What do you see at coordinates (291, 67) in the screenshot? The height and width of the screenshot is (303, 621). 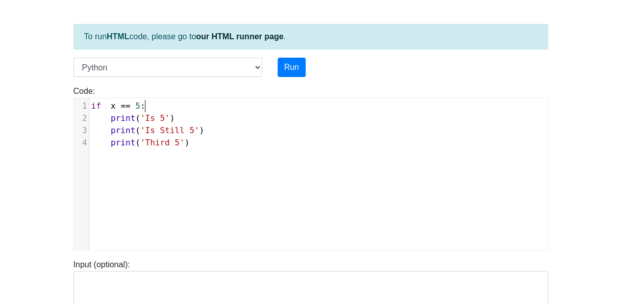 I see `button: Run` at bounding box center [291, 67].